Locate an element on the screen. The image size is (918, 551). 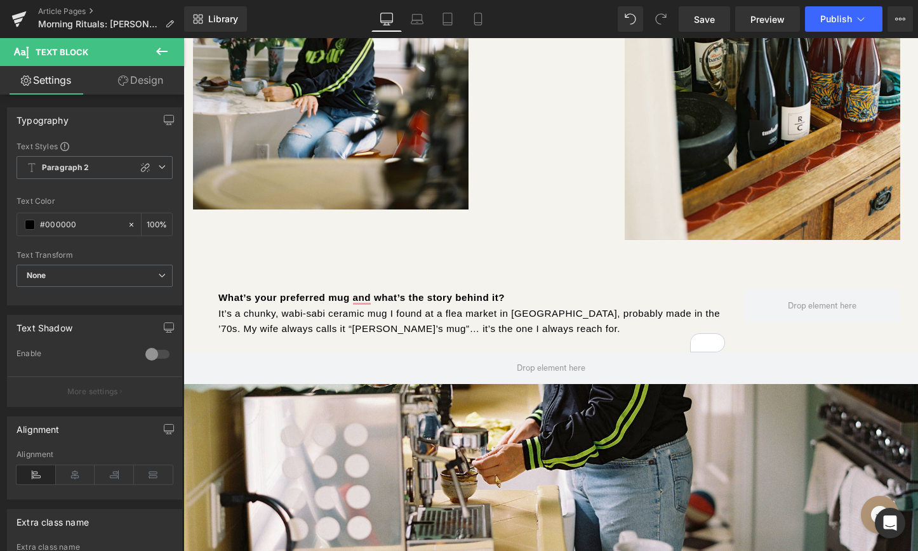
div: Text Transform is located at coordinates (95, 255).